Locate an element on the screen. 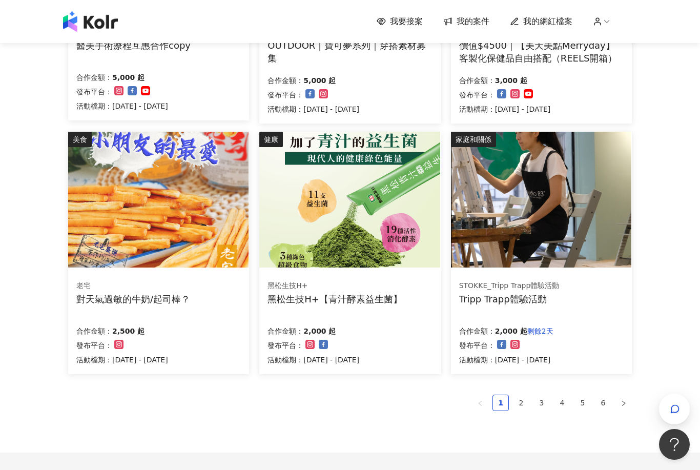  li: Previous Page is located at coordinates (480, 403).